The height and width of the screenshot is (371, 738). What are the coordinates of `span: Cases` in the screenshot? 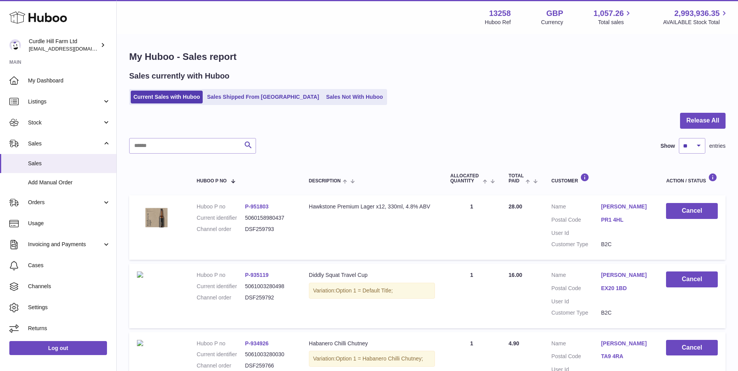 It's located at (69, 265).